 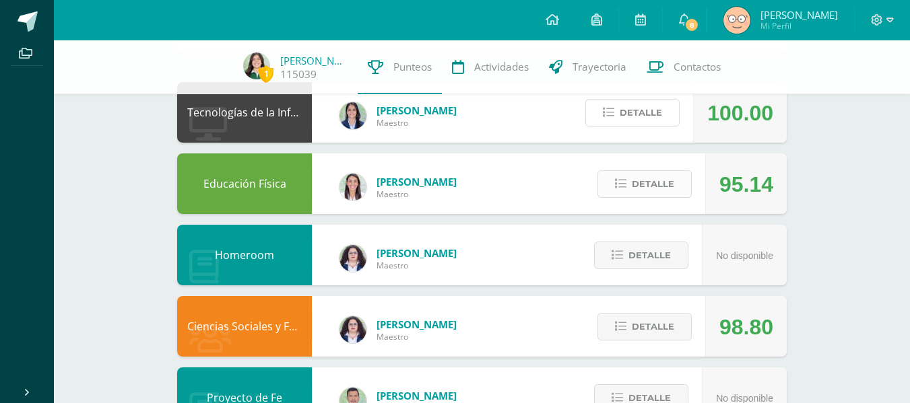 I want to click on div: Tecnologías de la Información y Comunicación: Computación, so click(x=244, y=112).